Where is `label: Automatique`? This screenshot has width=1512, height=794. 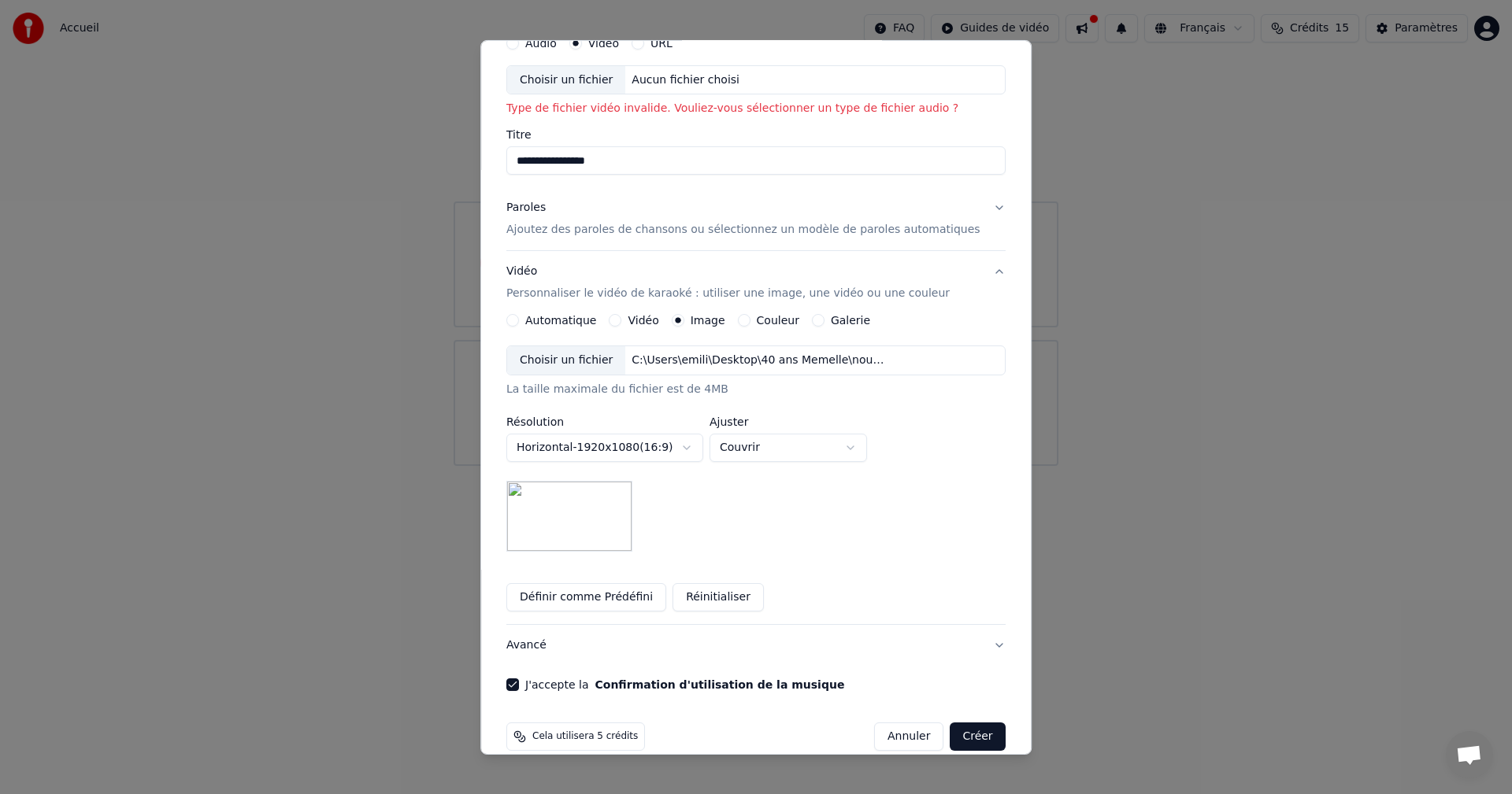 label: Automatique is located at coordinates (561, 321).